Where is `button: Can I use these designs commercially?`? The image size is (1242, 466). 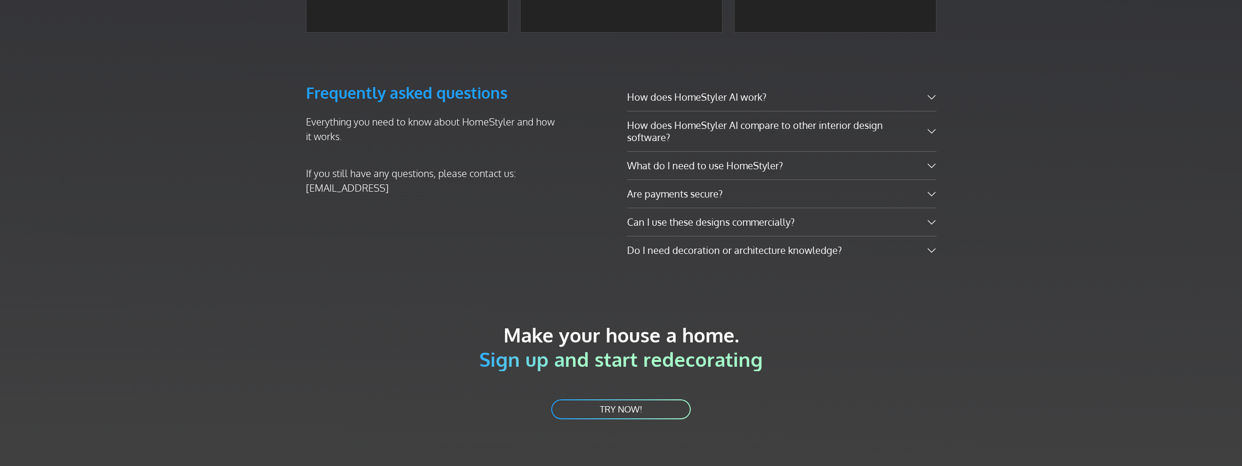 button: Can I use these designs commercially? is located at coordinates (782, 222).